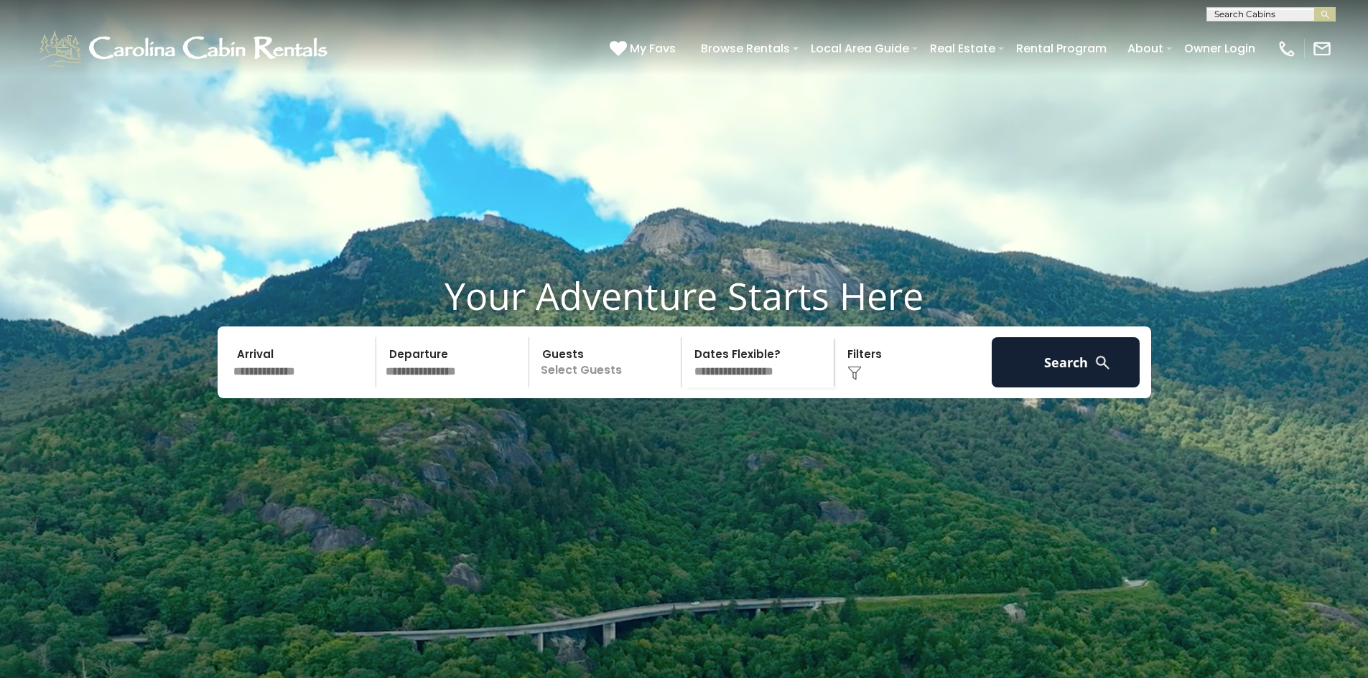 This screenshot has height=678, width=1368. What do you see at coordinates (1322, 49) in the screenshot?
I see `img: mail-regular-white.png` at bounding box center [1322, 49].